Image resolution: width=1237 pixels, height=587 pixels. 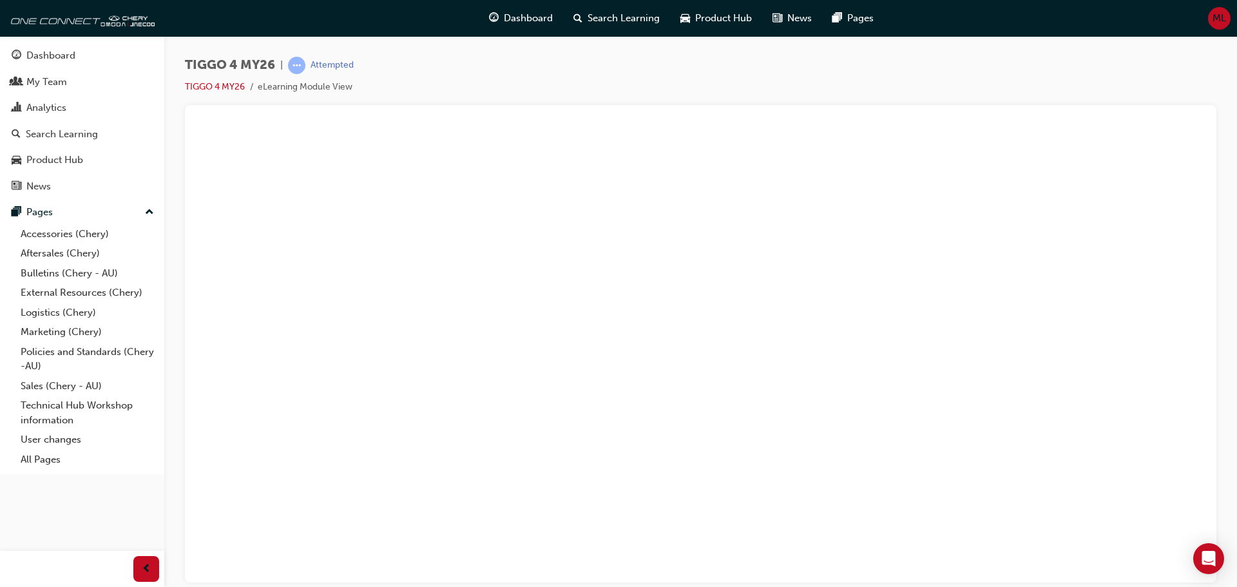 I want to click on a: guage-iconDashboard, so click(x=520, y=18).